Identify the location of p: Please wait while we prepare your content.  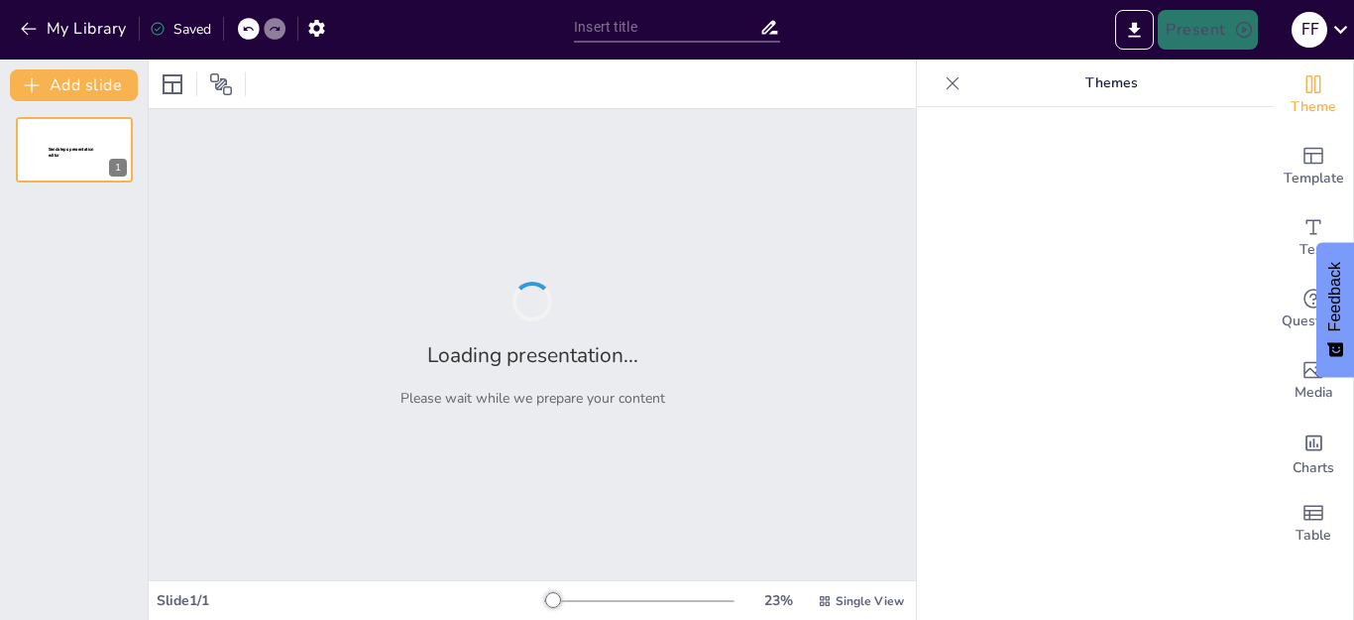
(532, 398).